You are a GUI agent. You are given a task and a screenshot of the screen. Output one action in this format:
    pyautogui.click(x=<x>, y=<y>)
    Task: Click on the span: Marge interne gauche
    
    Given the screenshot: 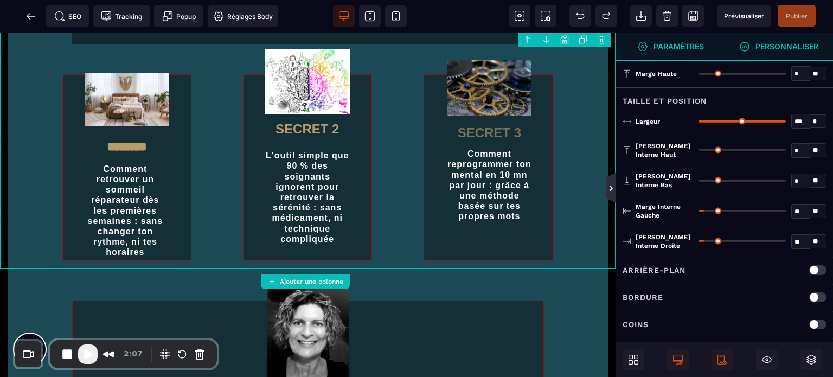 What is the action you would take?
    pyautogui.click(x=665, y=211)
    